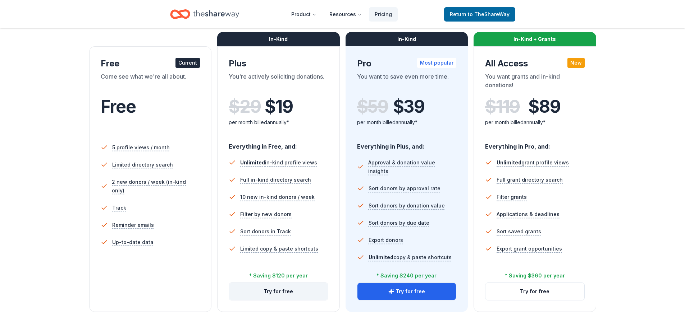  I want to click on span: $ 89, so click(544, 107).